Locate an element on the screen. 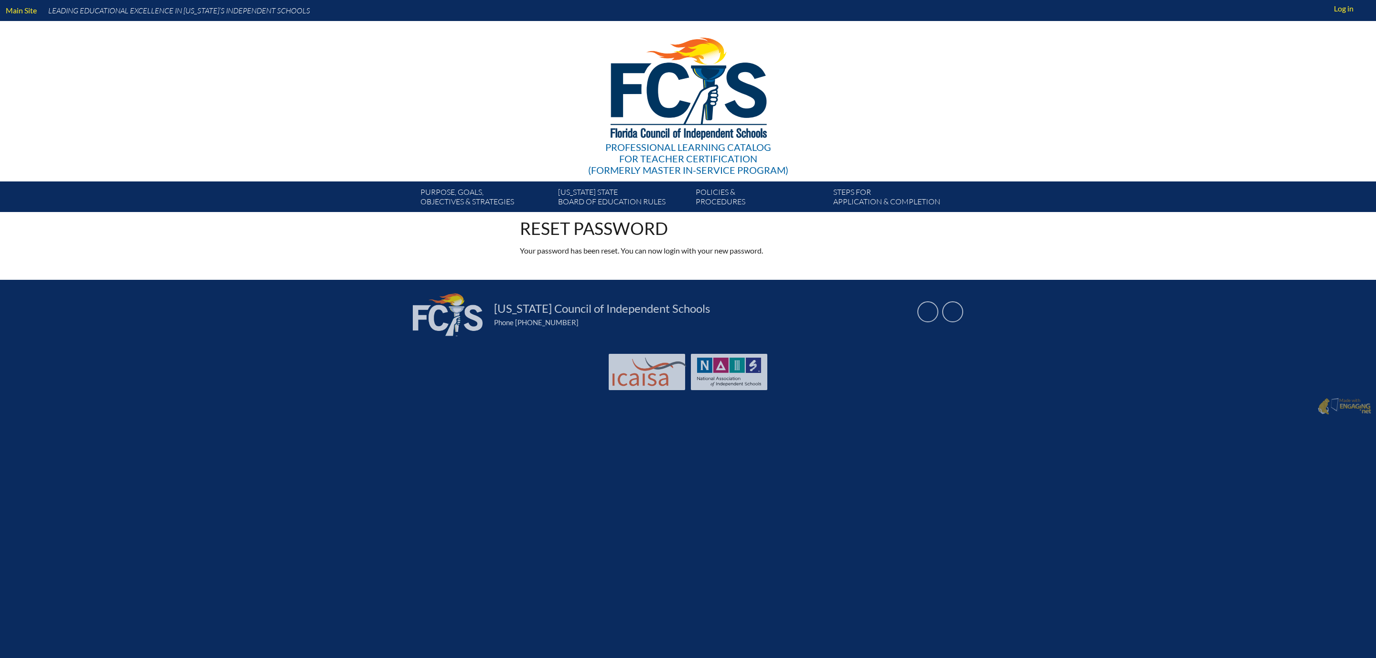 This screenshot has height=658, width=1376. a: Steps forapplication & completion is located at coordinates (898, 199).